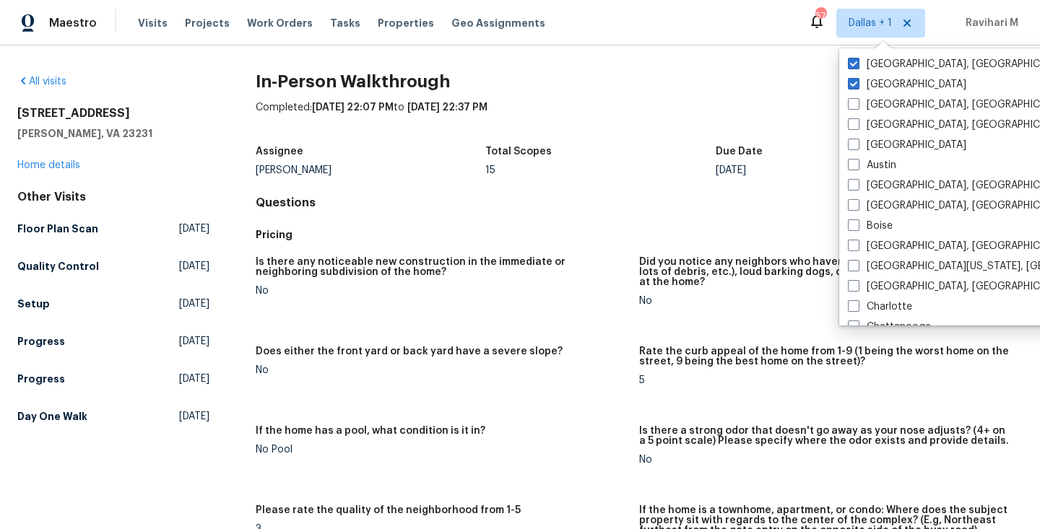 Image resolution: width=1040 pixels, height=529 pixels. I want to click on div: 57, so click(820, 16).